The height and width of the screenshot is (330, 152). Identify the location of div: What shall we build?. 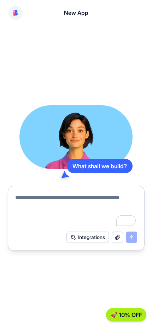
(100, 166).